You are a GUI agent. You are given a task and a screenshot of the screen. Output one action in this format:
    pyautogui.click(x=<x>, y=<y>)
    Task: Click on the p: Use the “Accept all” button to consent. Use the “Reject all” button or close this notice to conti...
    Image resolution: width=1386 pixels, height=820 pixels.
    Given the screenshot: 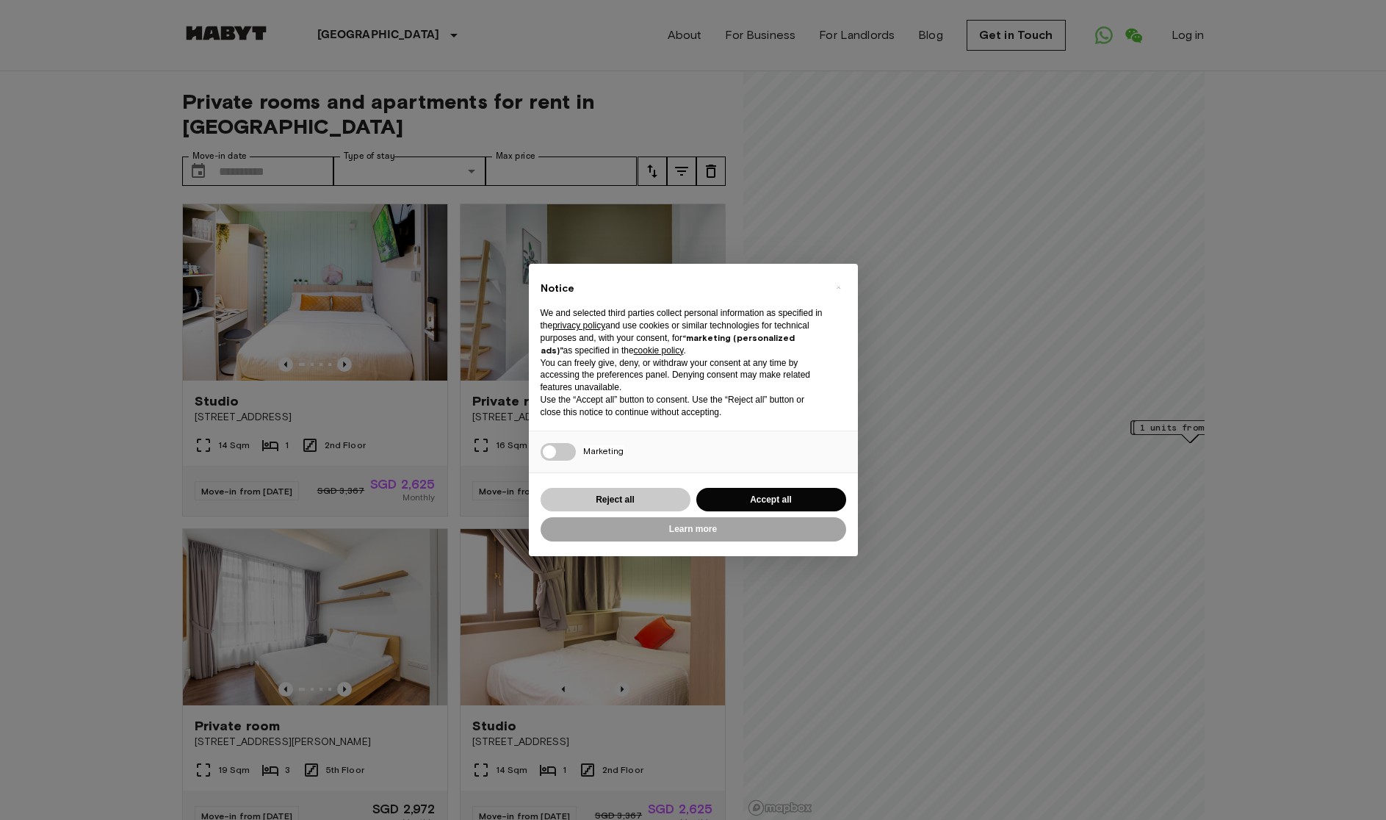 What is the action you would take?
    pyautogui.click(x=682, y=406)
    